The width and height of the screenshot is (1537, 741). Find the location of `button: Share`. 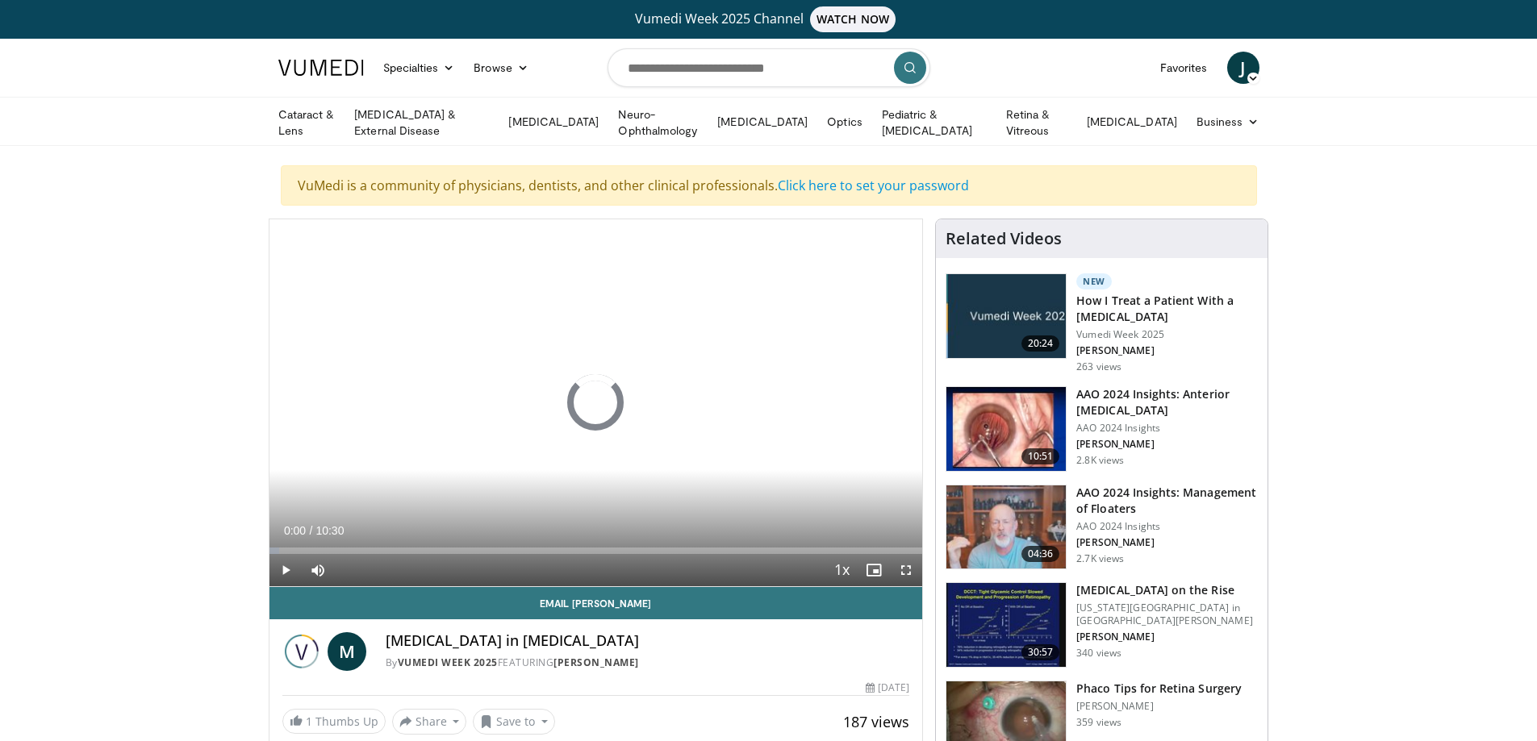

button: Share is located at coordinates (429, 722).